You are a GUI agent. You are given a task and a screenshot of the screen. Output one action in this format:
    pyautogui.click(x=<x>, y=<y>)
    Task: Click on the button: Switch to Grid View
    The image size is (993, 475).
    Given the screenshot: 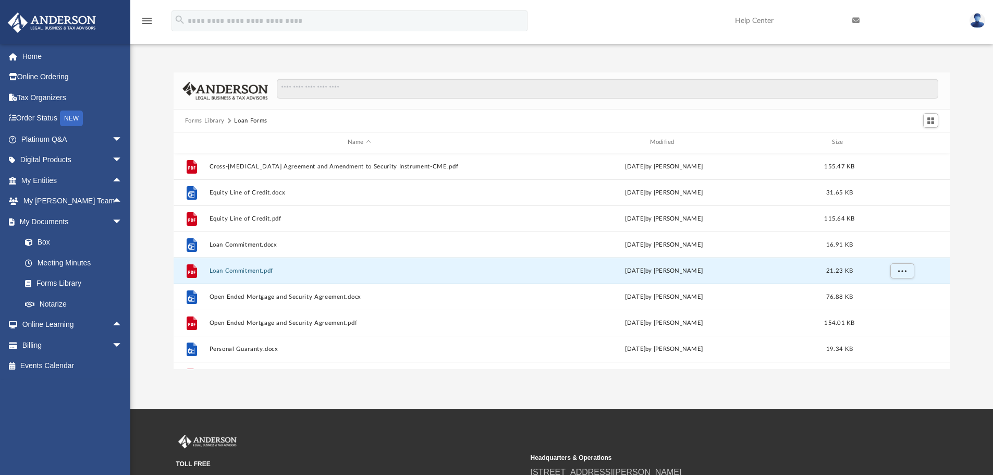 What is the action you would take?
    pyautogui.click(x=931, y=120)
    